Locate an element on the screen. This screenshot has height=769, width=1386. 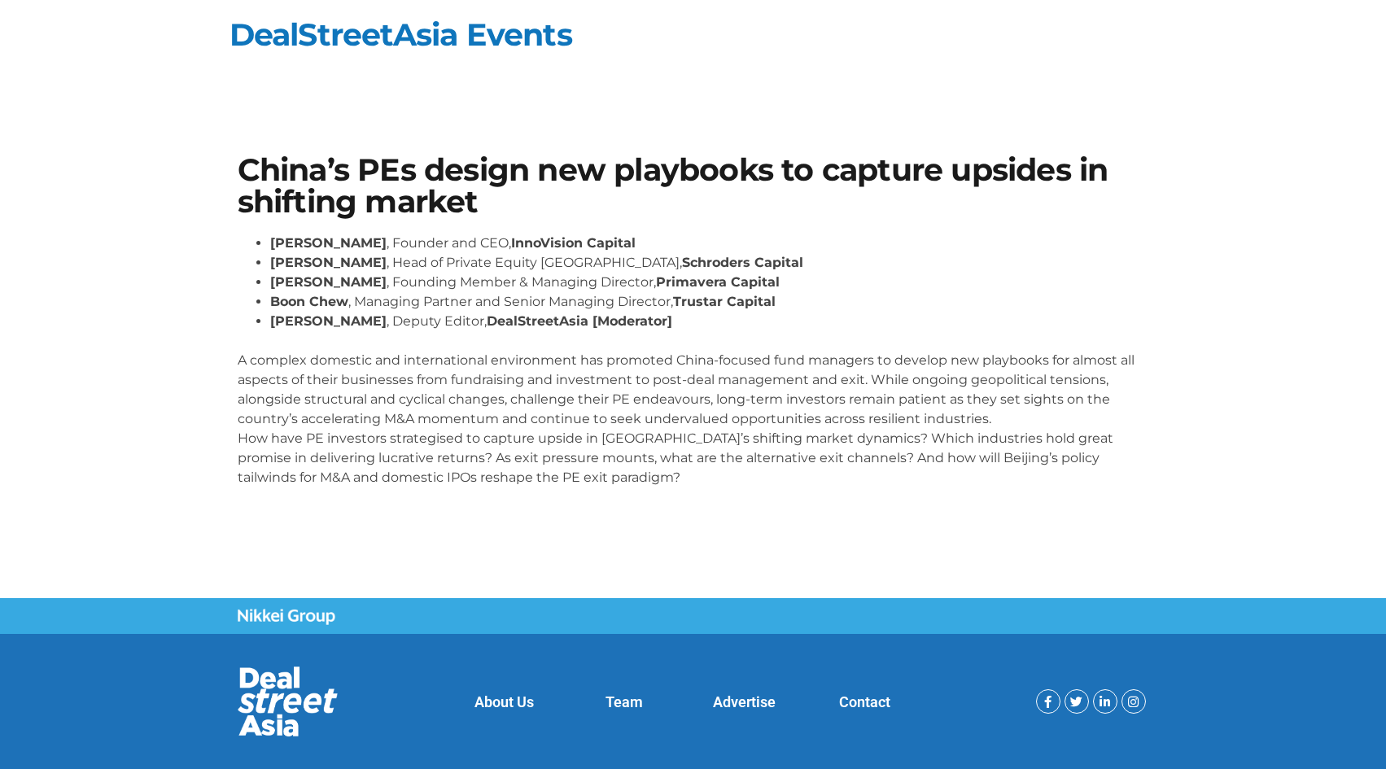
p: A complex domestic and international environment has promoted China-focused fund managers to deve... is located at coordinates (694, 409).